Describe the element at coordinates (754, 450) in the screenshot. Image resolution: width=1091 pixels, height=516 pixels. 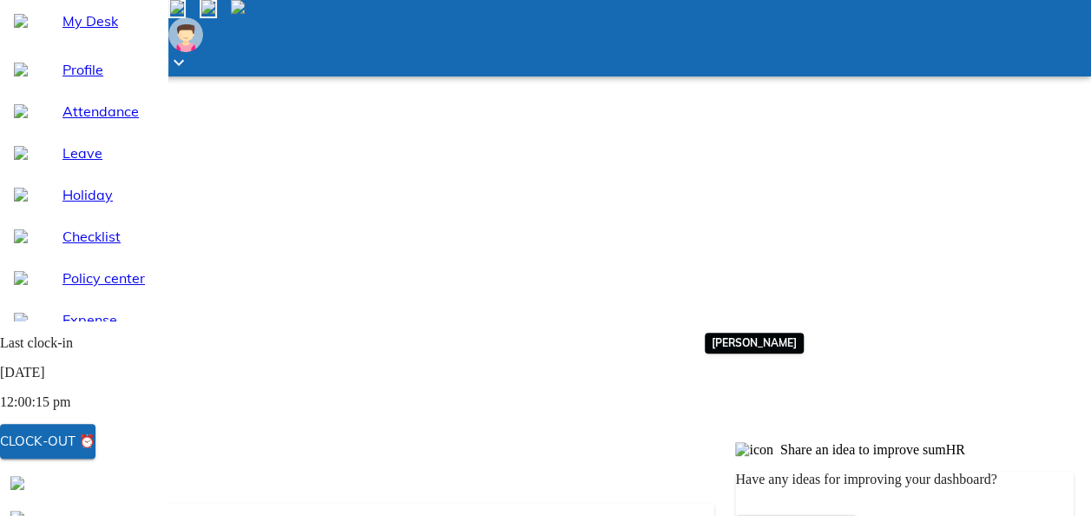
I see `img: icon` at that location.